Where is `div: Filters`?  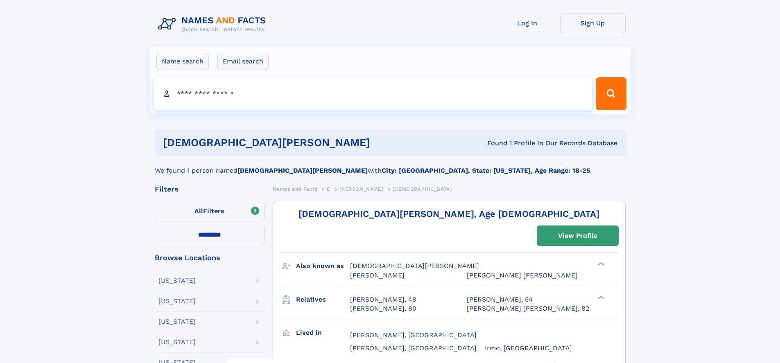
div: Filters is located at coordinates (210, 189).